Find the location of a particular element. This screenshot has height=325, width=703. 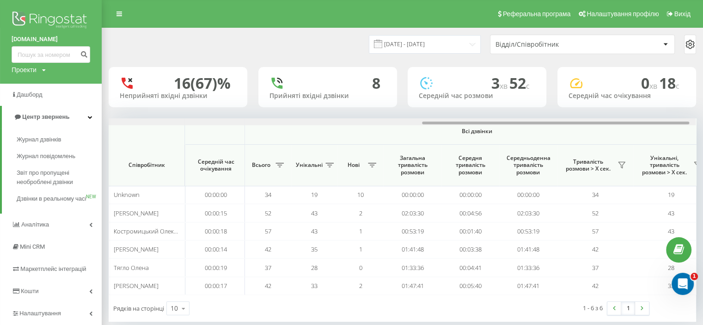

span: Співробітник is located at coordinates (146, 165).